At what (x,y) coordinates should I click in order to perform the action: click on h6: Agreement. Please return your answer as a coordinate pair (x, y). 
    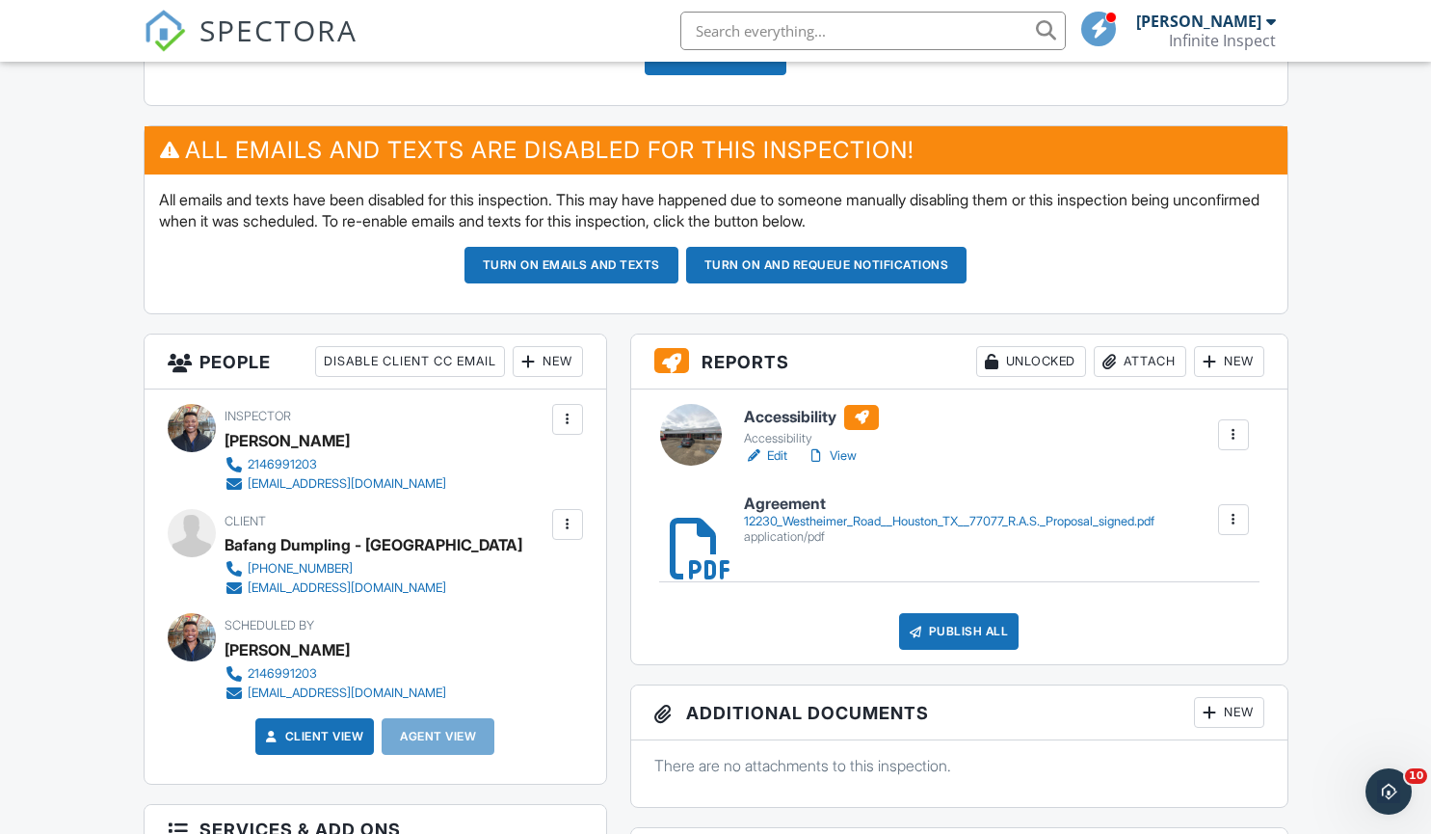
    Looking at the image, I should click on (949, 504).